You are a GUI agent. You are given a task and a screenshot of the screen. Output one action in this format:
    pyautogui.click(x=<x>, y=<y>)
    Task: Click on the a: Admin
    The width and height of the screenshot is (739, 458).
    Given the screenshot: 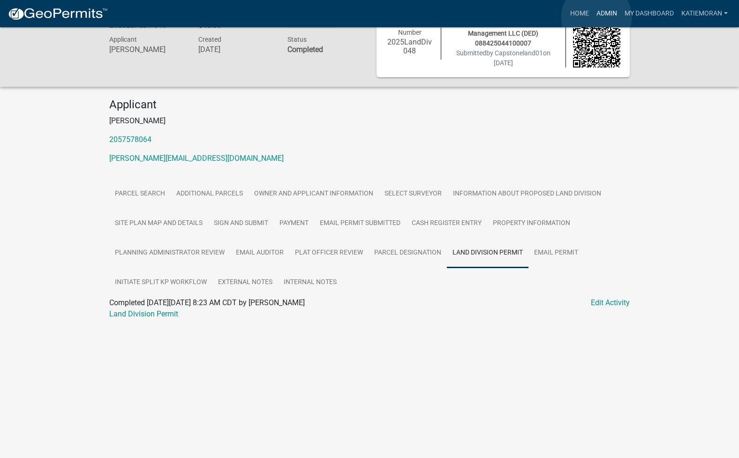 What is the action you would take?
    pyautogui.click(x=607, y=14)
    